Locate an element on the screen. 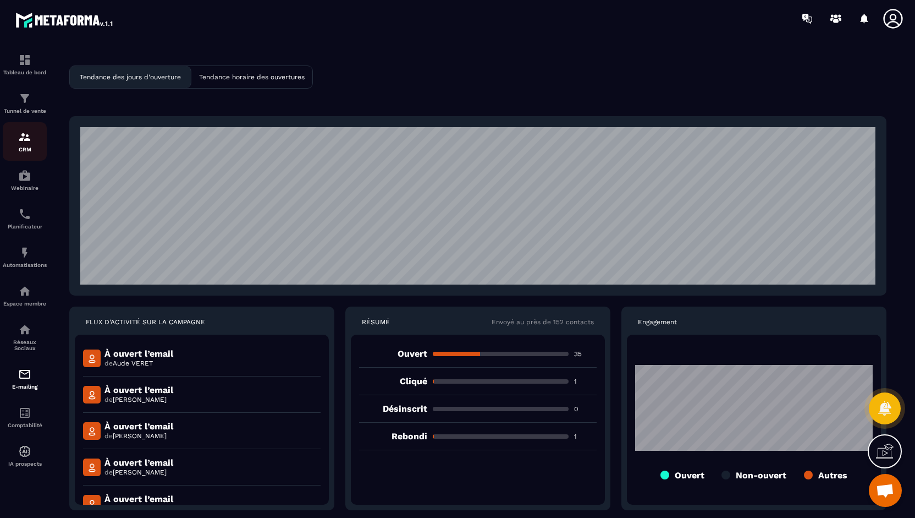  div: Domaine is located at coordinates (70, 68).